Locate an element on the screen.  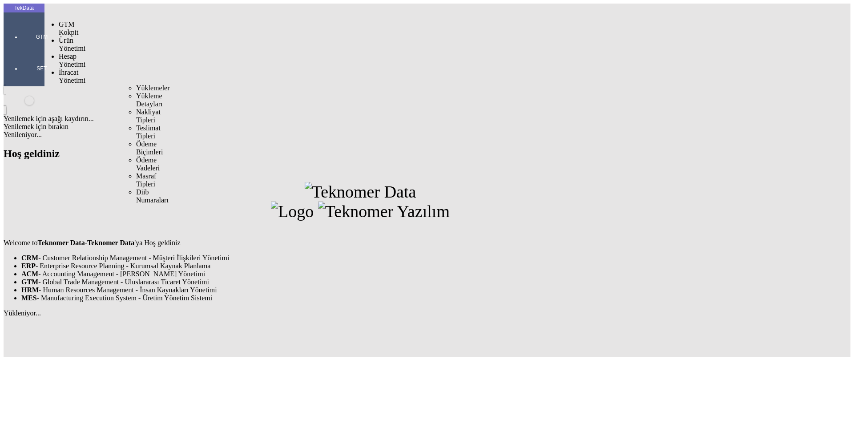
li: - Global Trade Management - Uluslararası Ticaret Yönetimi is located at coordinates (369, 282).